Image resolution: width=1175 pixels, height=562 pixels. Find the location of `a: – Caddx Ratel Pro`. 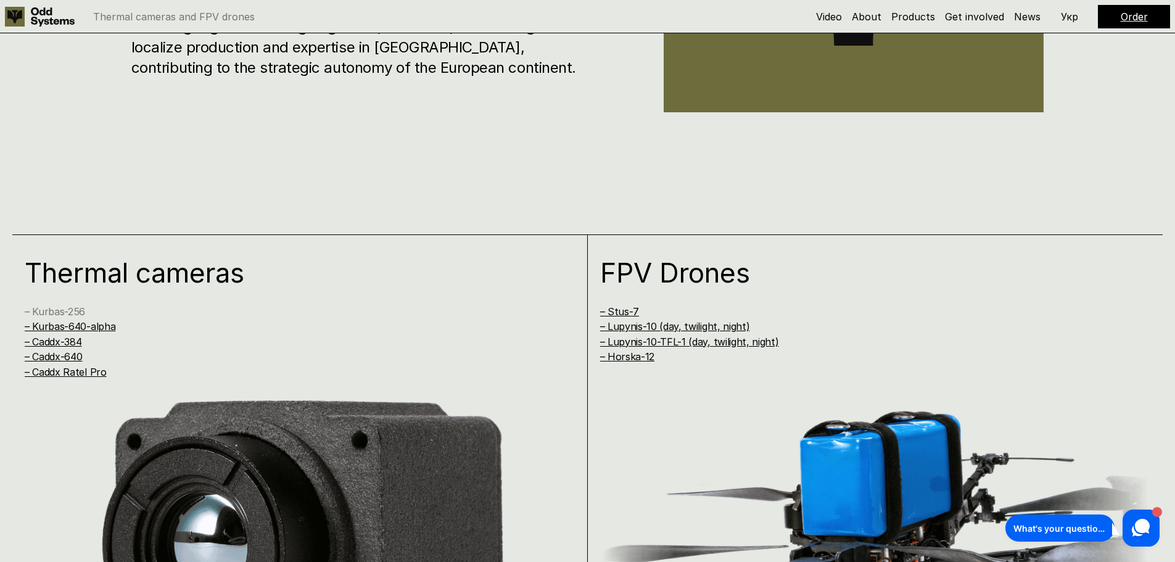

a: – Caddx Ratel Pro is located at coordinates (65, 372).